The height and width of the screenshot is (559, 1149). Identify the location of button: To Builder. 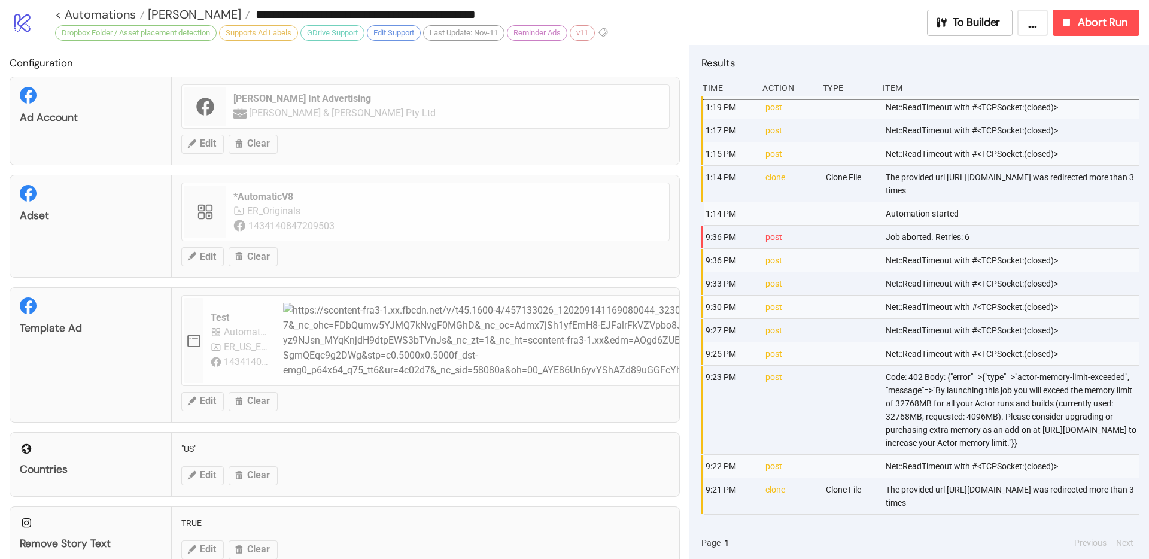
(970, 23).